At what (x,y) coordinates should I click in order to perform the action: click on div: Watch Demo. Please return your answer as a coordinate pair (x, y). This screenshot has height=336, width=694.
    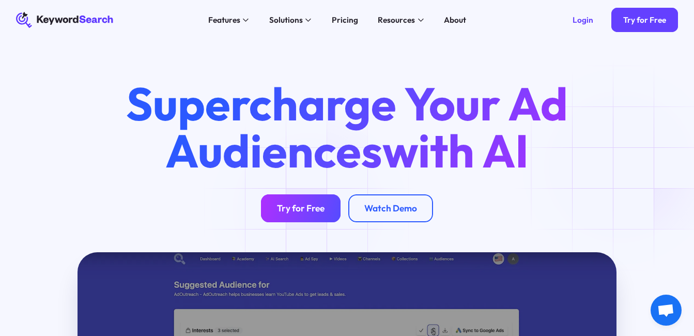
    Looking at the image, I should click on (391, 209).